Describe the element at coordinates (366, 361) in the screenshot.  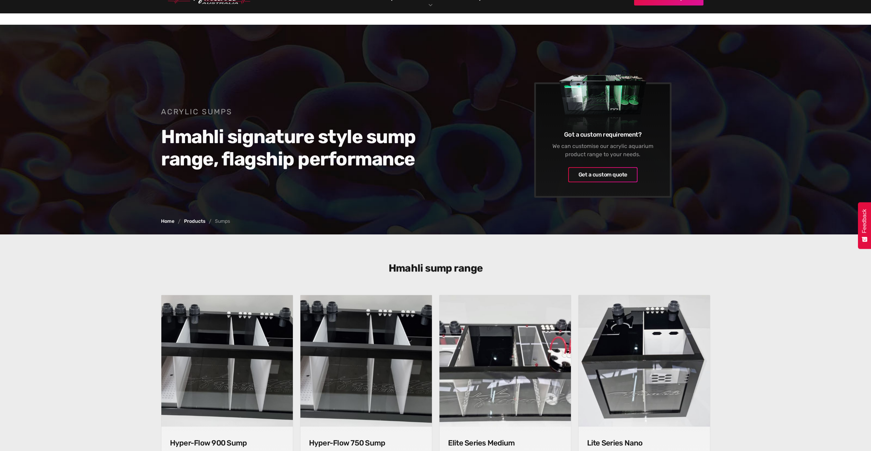
I see `img: Hyper-Flow 750 Sump` at that location.